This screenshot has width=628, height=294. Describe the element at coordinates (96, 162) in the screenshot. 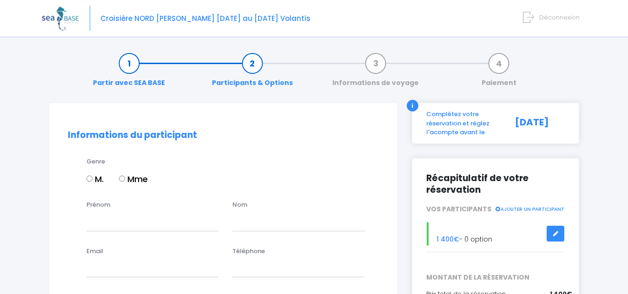

I see `label: Genre` at that location.